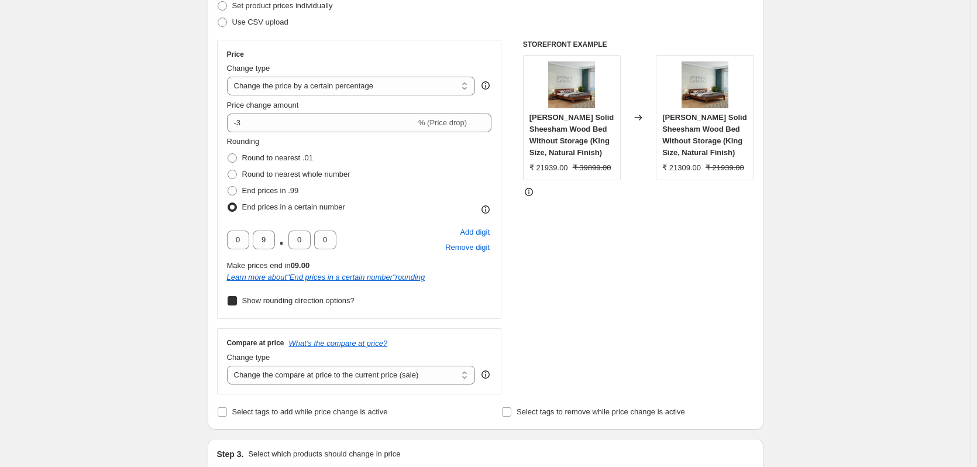 Image resolution: width=977 pixels, height=467 pixels. I want to click on span: Use CSV upload, so click(260, 22).